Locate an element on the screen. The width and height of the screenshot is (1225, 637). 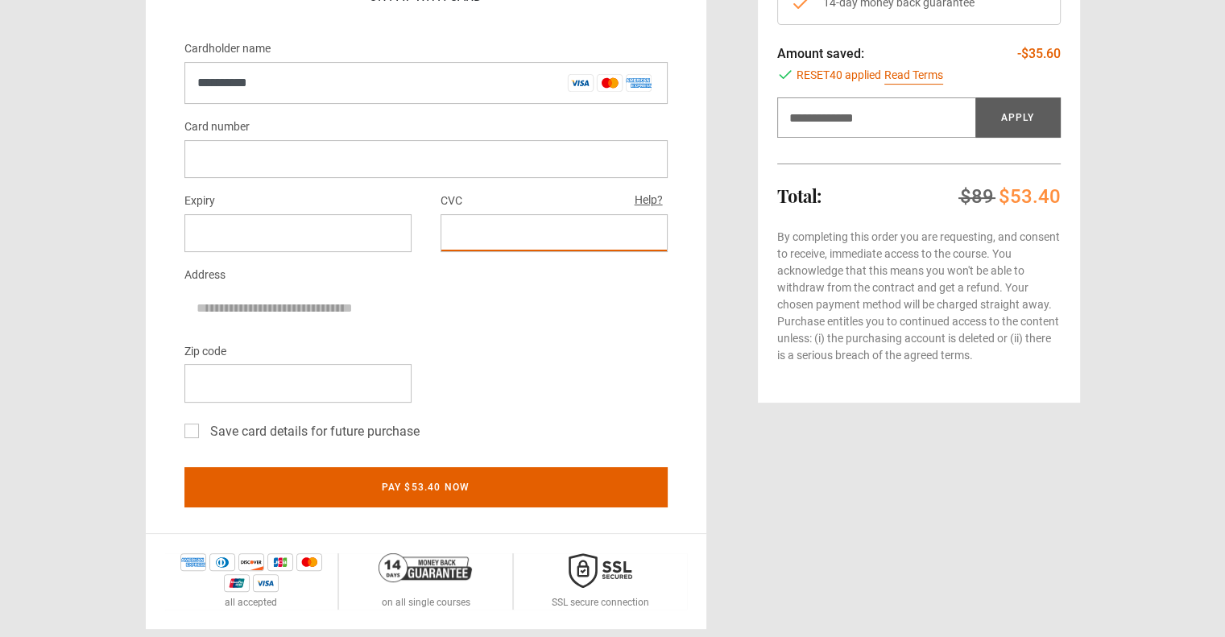
label: Cardholder name is located at coordinates (227, 49).